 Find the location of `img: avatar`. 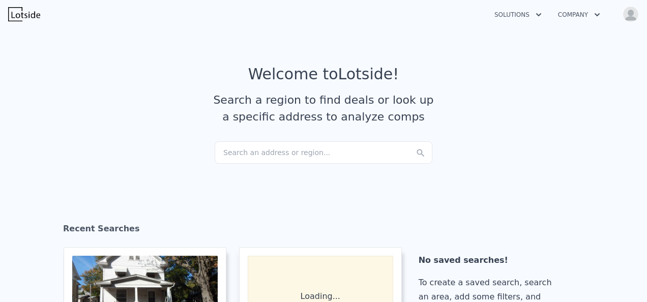

img: avatar is located at coordinates (631, 14).